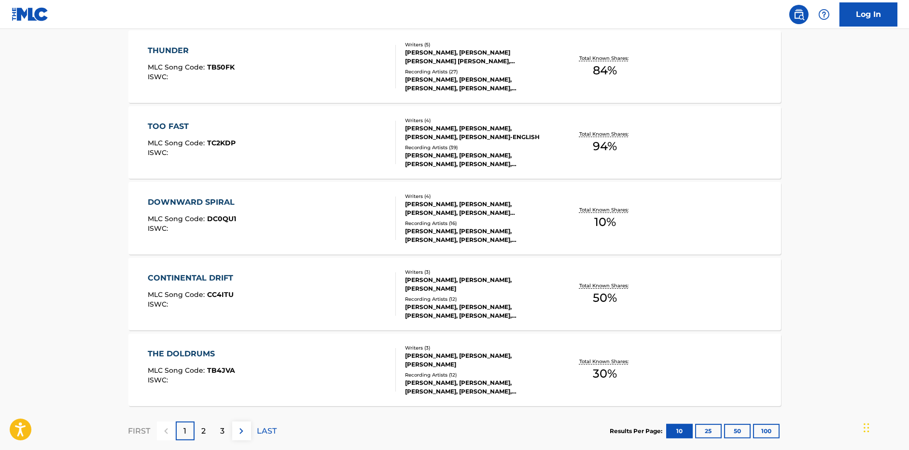 The image size is (909, 450). I want to click on div: Recording Artists ( 39 ), so click(478, 147).